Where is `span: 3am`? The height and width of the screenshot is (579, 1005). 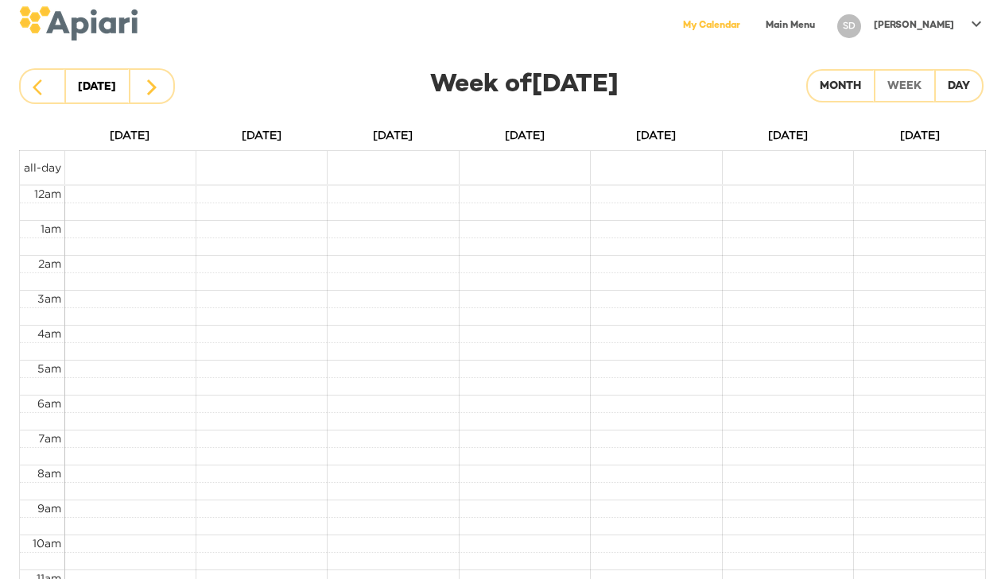 span: 3am is located at coordinates (49, 298).